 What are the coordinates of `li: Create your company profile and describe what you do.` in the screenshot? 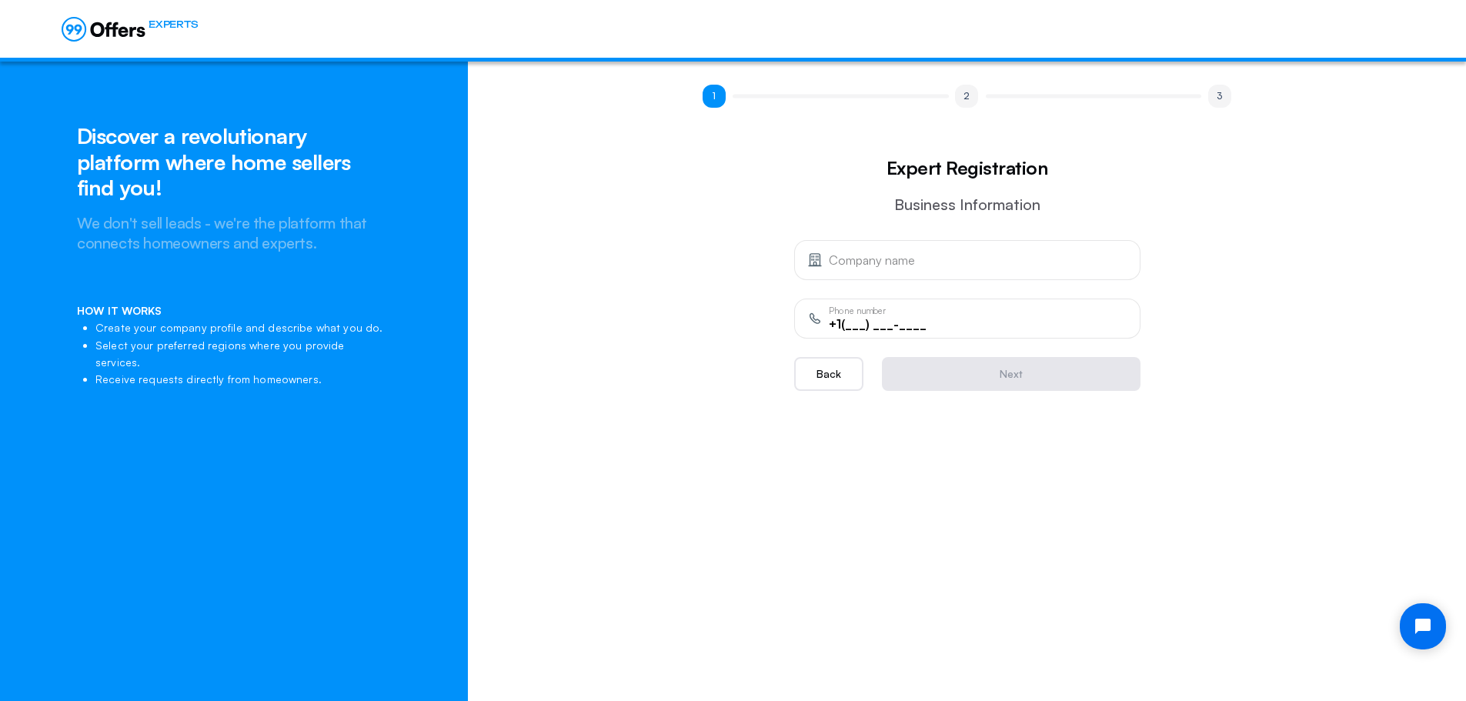 It's located at (243, 328).